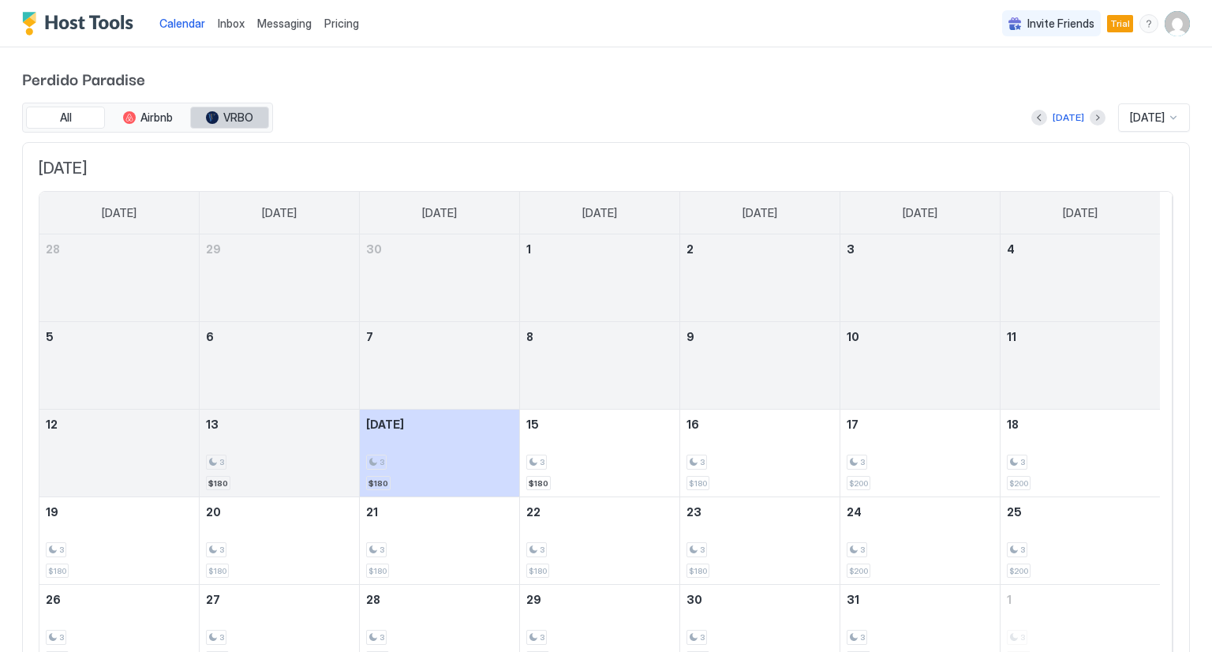  I want to click on span: 4, so click(1010, 248).